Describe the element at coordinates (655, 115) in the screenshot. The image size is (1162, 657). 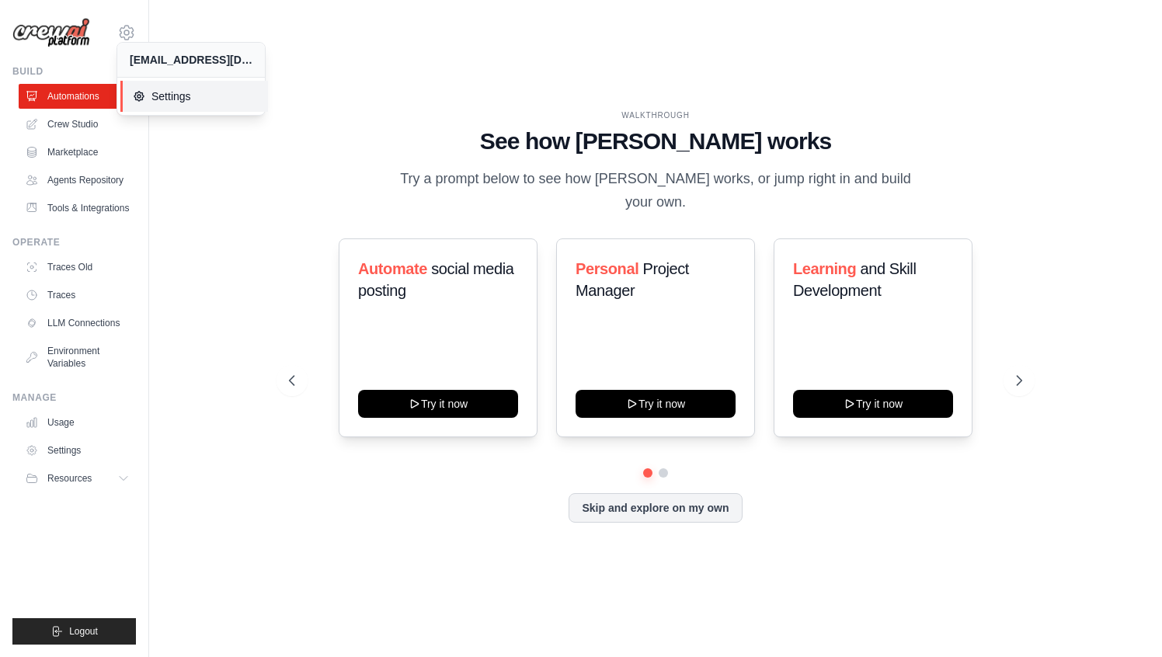
I see `div: WALKTHROUGH` at that location.